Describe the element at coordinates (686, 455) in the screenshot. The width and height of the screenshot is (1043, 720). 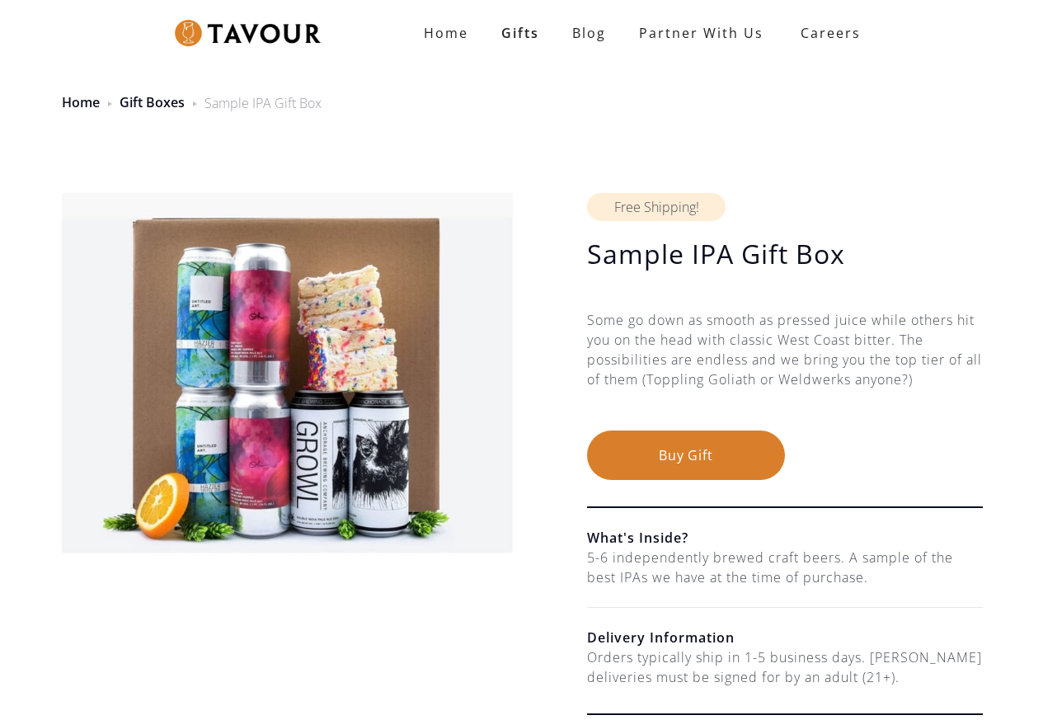
I see `button: Buy Gift` at that location.